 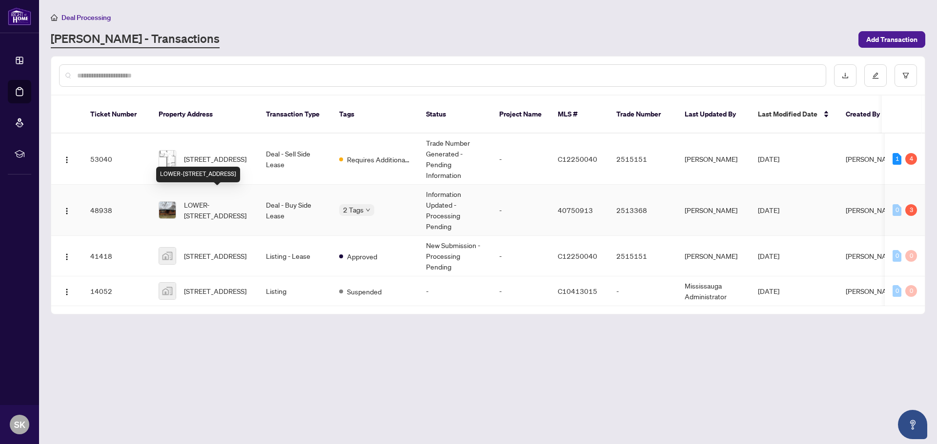 What do you see at coordinates (295, 291) in the screenshot?
I see `td: Listing` at bounding box center [295, 291].